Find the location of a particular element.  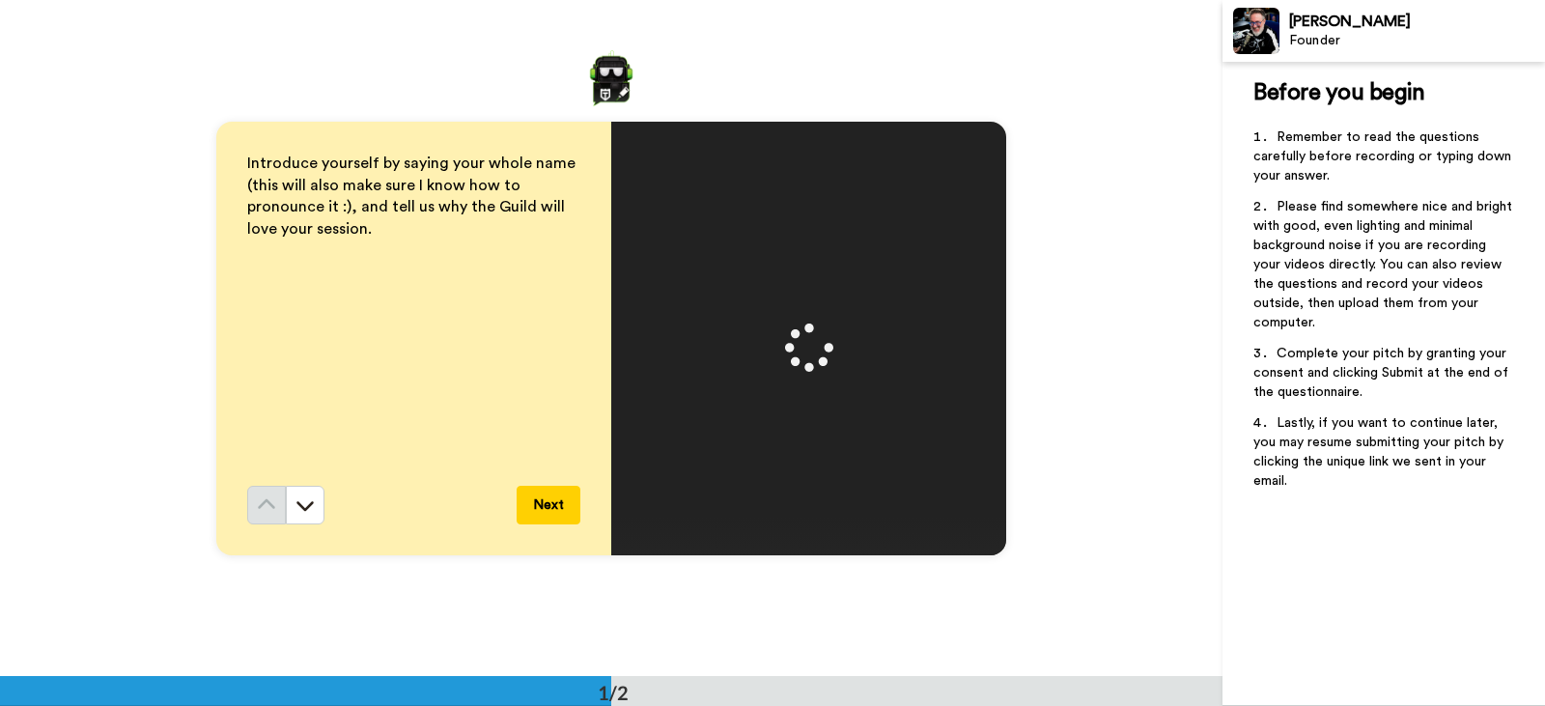

span: Introduce yourself by saying your whole name (this will also make sure I know how to pronounce it... is located at coordinates (413, 196).